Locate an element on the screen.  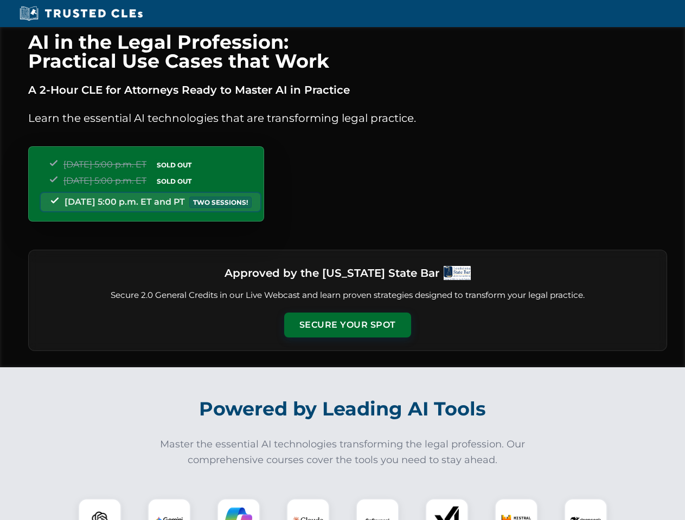
img: Logo is located at coordinates (457, 273).